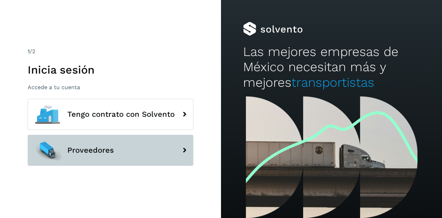  Describe the element at coordinates (111, 150) in the screenshot. I see `button: Proveedores` at that location.